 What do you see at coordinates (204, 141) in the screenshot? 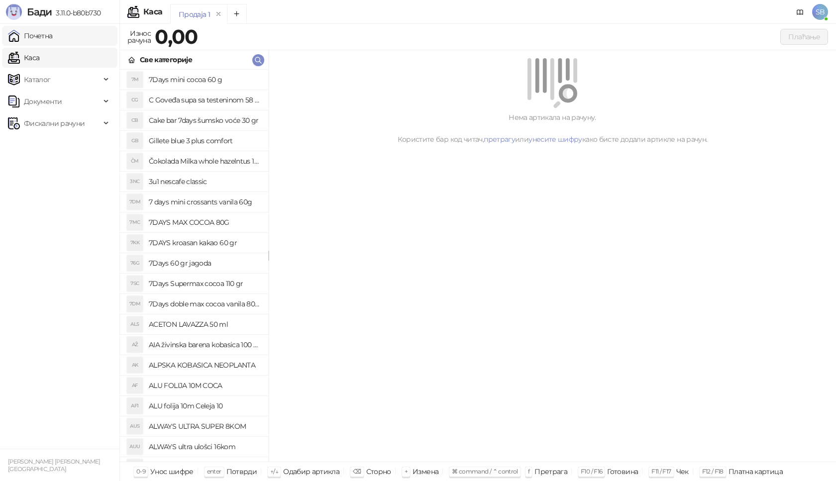
I see `h4: Gillete blue 3 plus comfort` at bounding box center [204, 141].